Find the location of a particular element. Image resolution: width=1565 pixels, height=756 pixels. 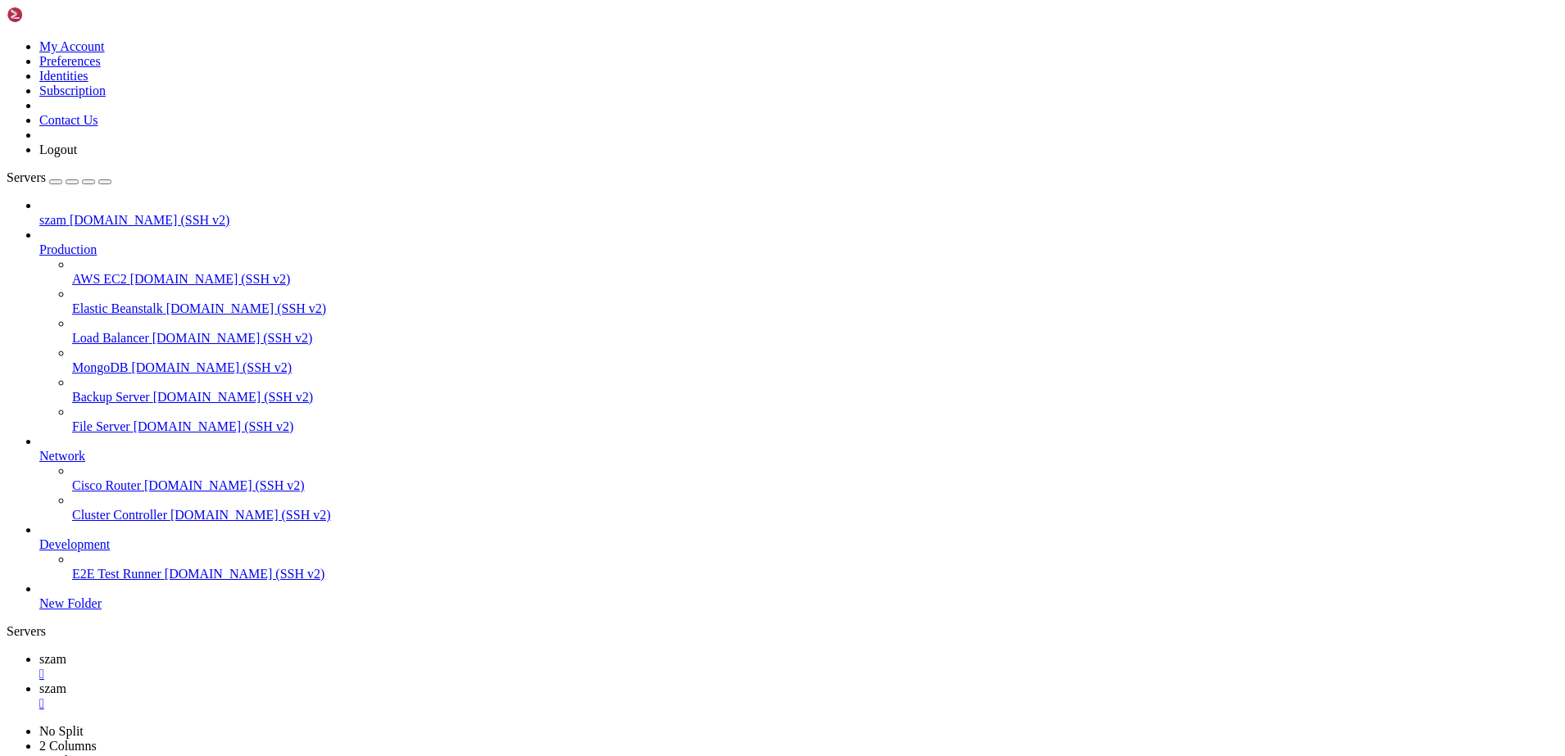

x-row: /unalias e %;\ is located at coordinates (677, 250).